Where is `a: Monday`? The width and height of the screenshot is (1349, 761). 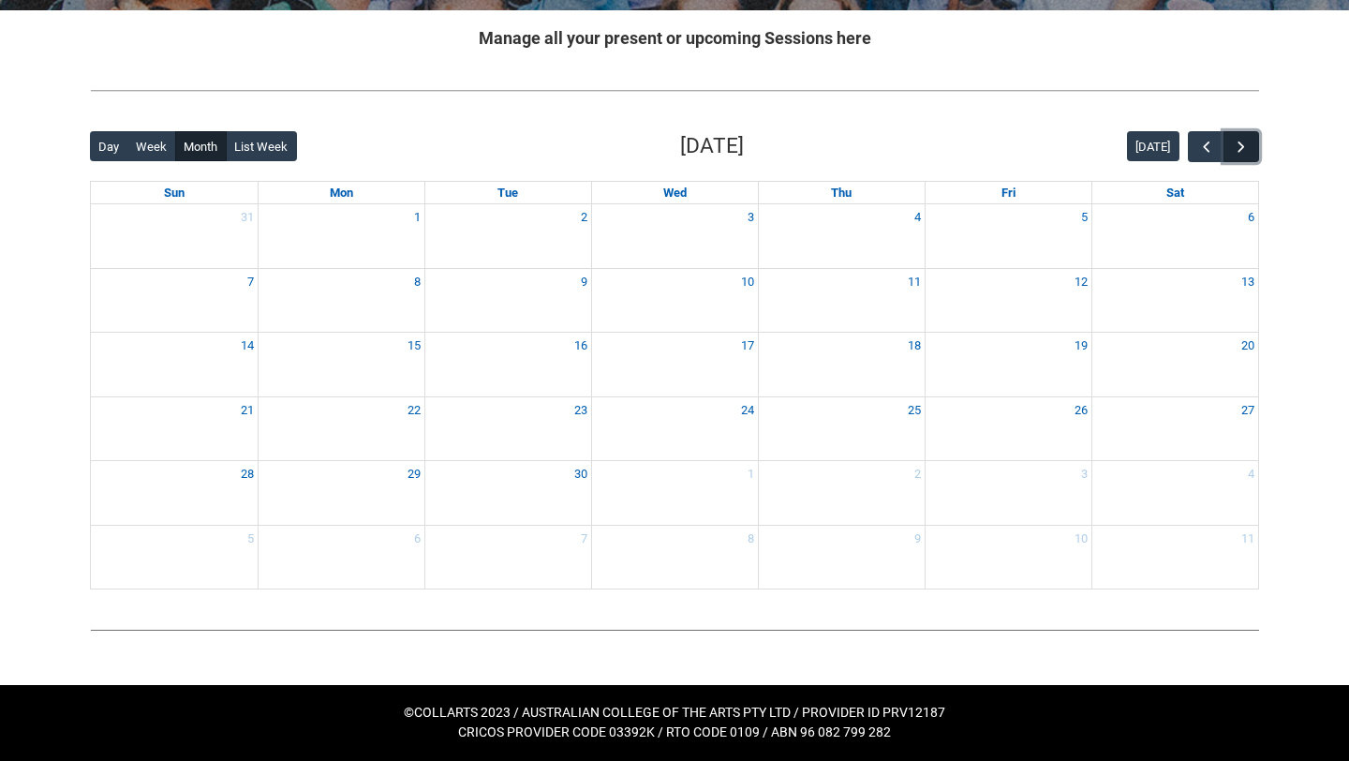 a: Monday is located at coordinates (341, 193).